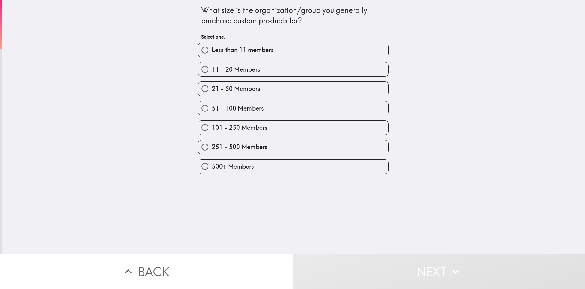 The width and height of the screenshot is (585, 289). What do you see at coordinates (293, 147) in the screenshot?
I see `button: 251 - 500 Members` at bounding box center [293, 147].